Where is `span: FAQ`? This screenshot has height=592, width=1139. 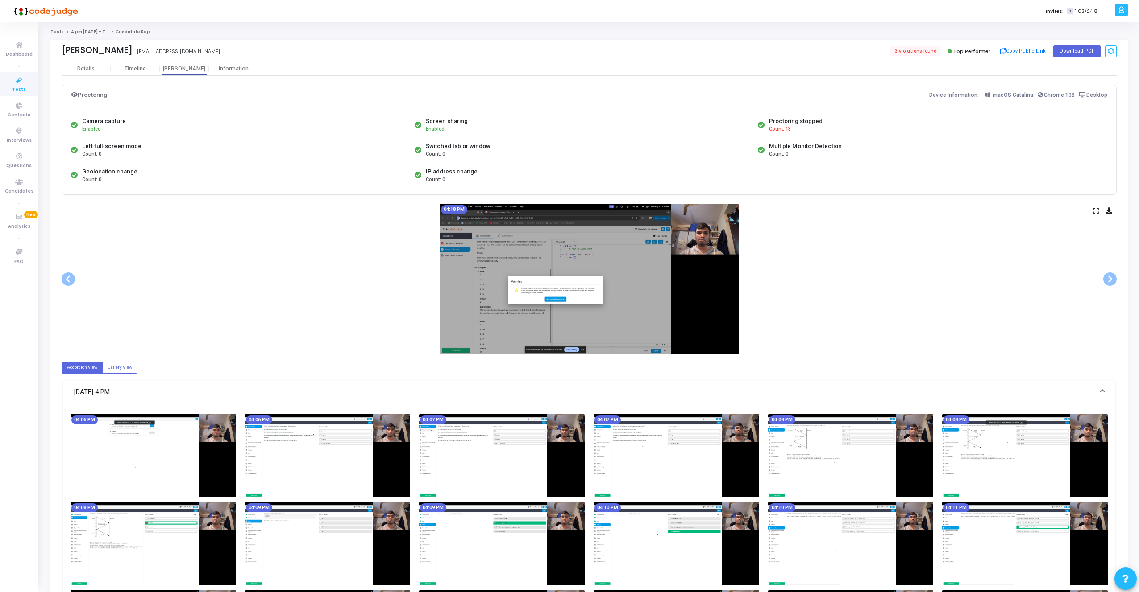
span: FAQ is located at coordinates (19, 262).